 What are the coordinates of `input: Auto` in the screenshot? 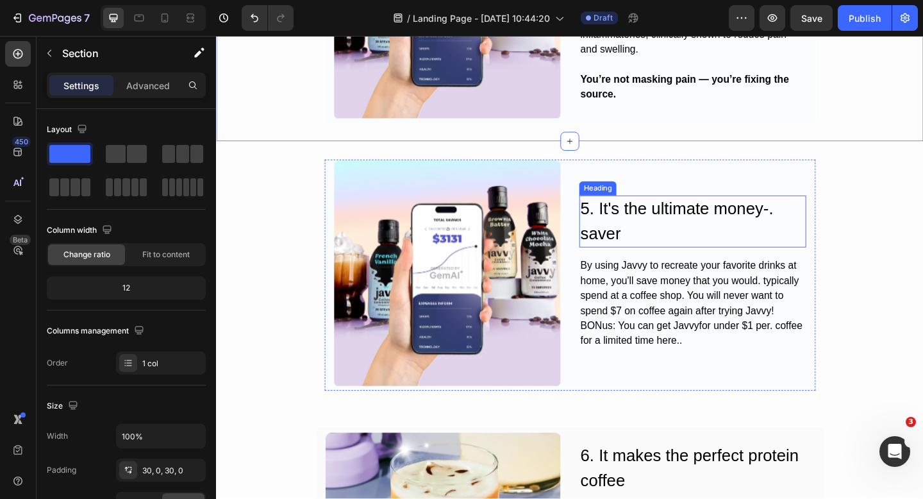 It's located at (161, 436).